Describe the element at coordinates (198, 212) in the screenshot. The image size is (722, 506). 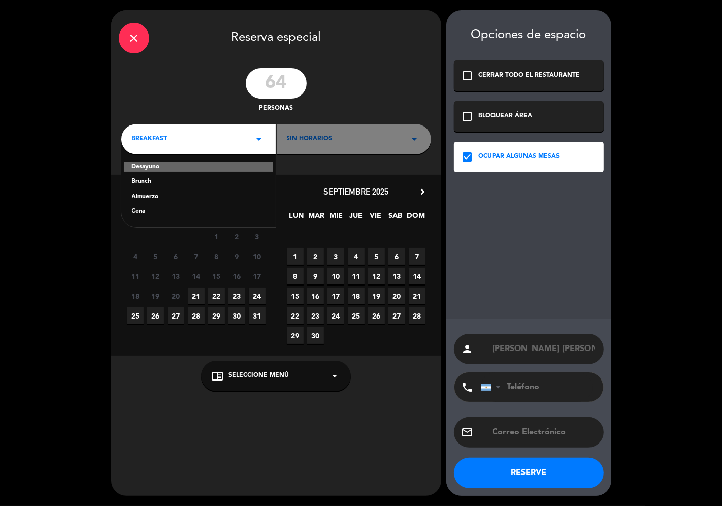
I see `div: Cena` at that location.